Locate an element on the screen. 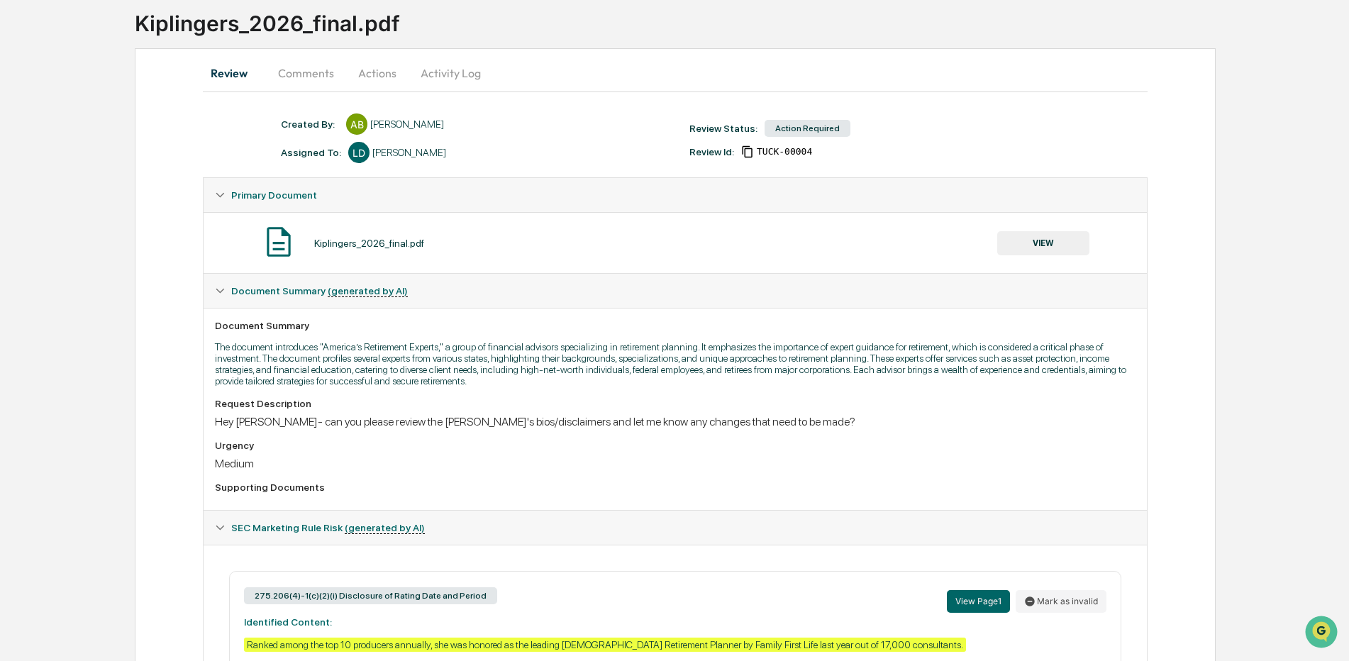 Image resolution: width=1349 pixels, height=661 pixels. button: View Page1 is located at coordinates (978, 602).